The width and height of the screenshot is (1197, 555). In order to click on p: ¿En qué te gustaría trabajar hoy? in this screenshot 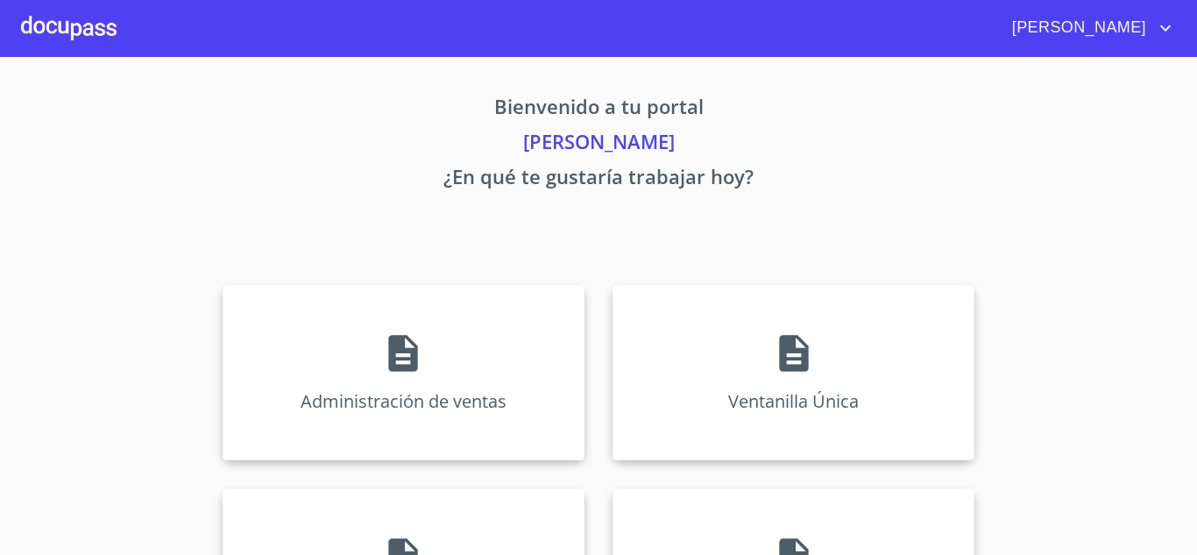, I will do `click(599, 180)`.